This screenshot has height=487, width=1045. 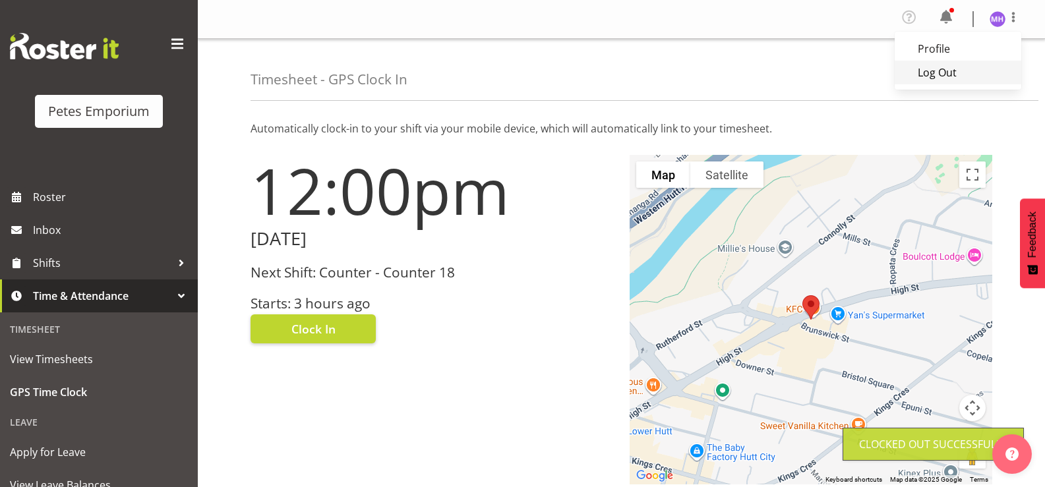 I want to click on span: Feedback, so click(x=1033, y=235).